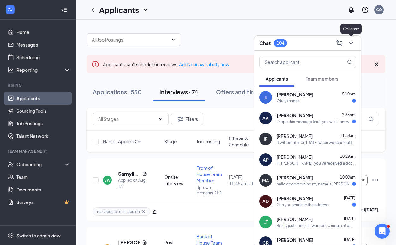  Describe the element at coordinates (43, 136) in the screenshot. I see `a: Talent Network` at that location.